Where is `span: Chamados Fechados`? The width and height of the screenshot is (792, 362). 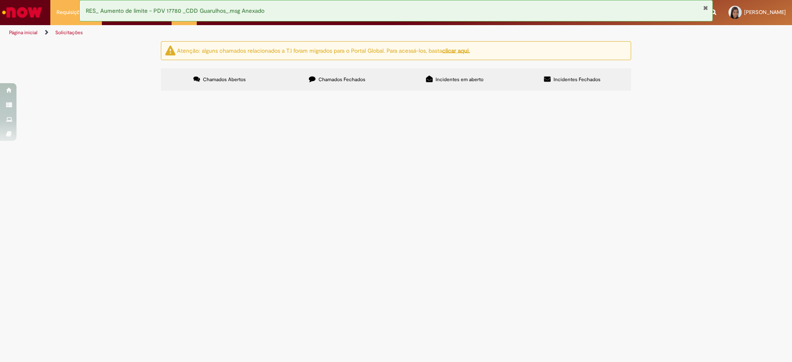
span: Chamados Fechados is located at coordinates (342, 80).